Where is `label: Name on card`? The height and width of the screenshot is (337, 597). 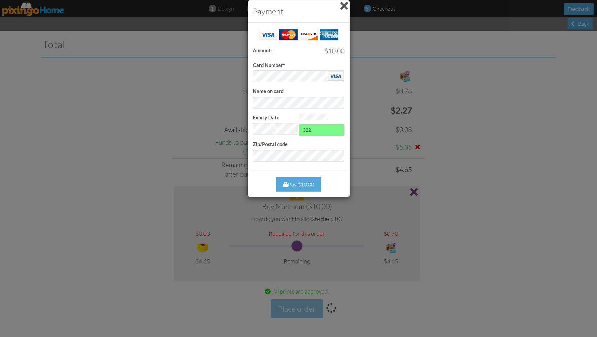 label: Name on card is located at coordinates (268, 91).